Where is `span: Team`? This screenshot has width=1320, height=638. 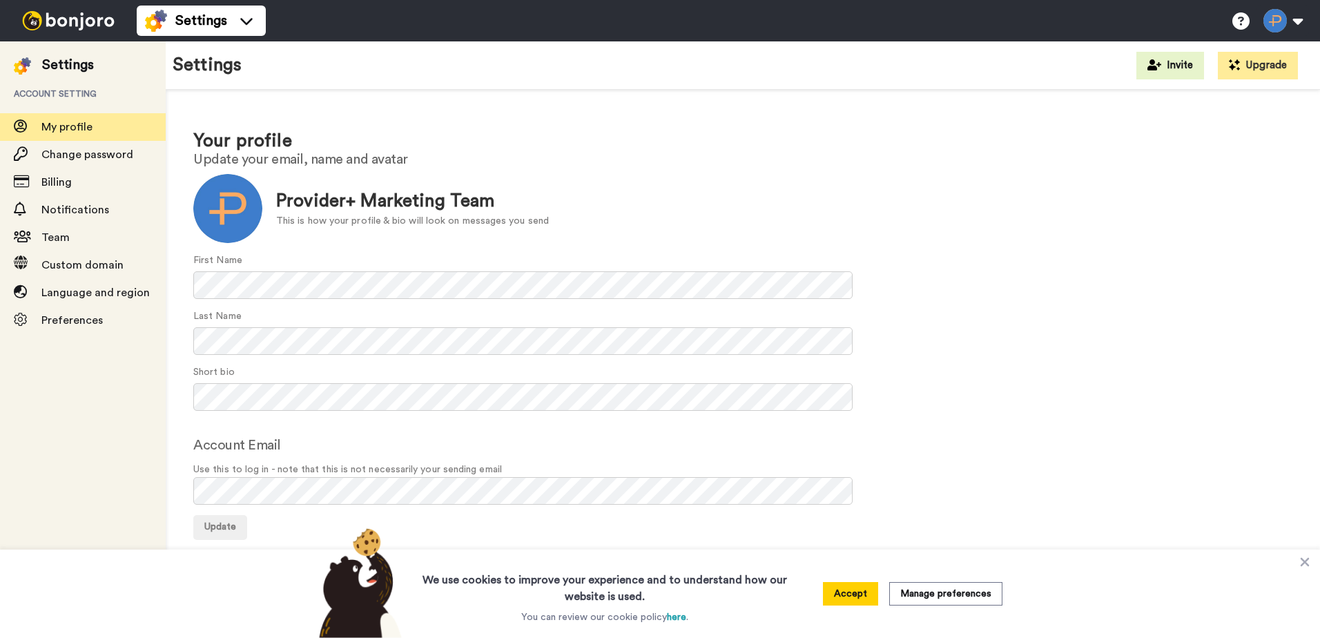 span: Team is located at coordinates (55, 238).